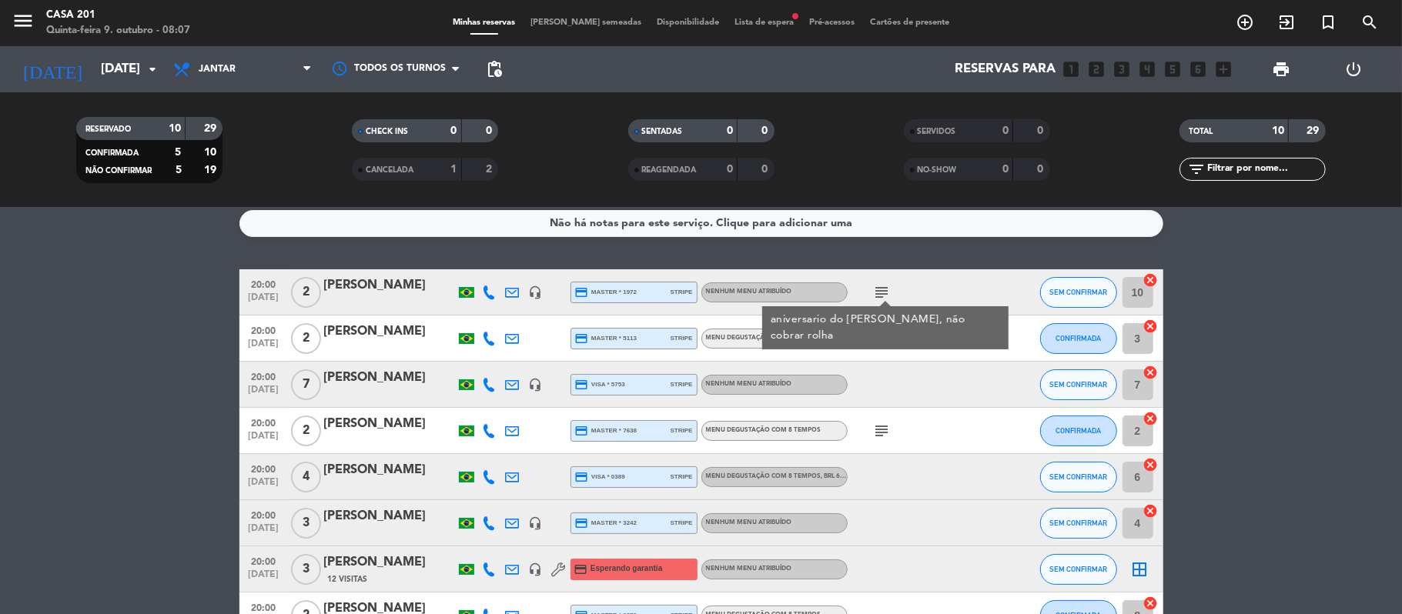 The height and width of the screenshot is (614, 1402). I want to click on i: looks_3, so click(1123, 69).